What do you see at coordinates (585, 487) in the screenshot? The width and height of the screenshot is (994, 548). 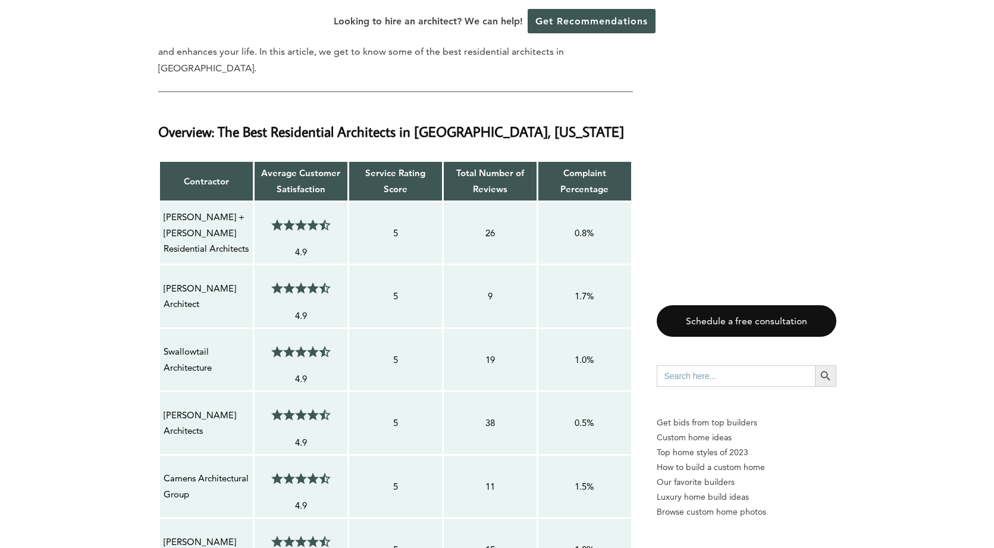 I see `p: 1.5%` at bounding box center [585, 487].